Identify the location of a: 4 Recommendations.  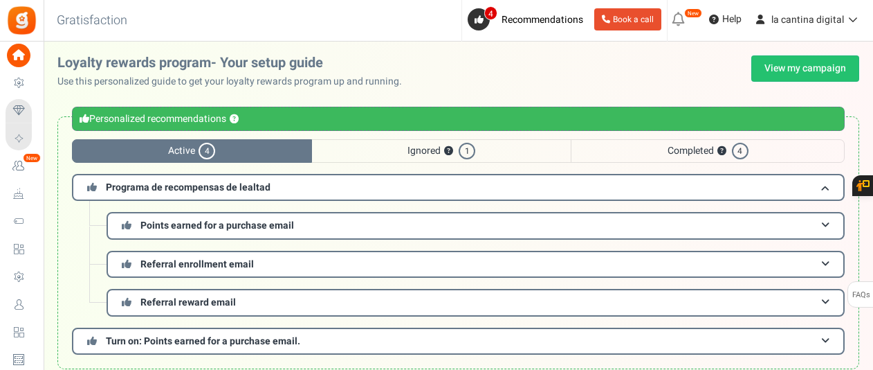
(528, 19).